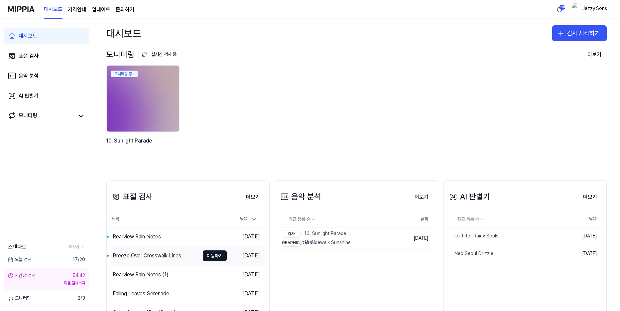 Image resolution: width=620 pixels, height=311 pixels. I want to click on div: Rearview Rain Notes, so click(137, 236).